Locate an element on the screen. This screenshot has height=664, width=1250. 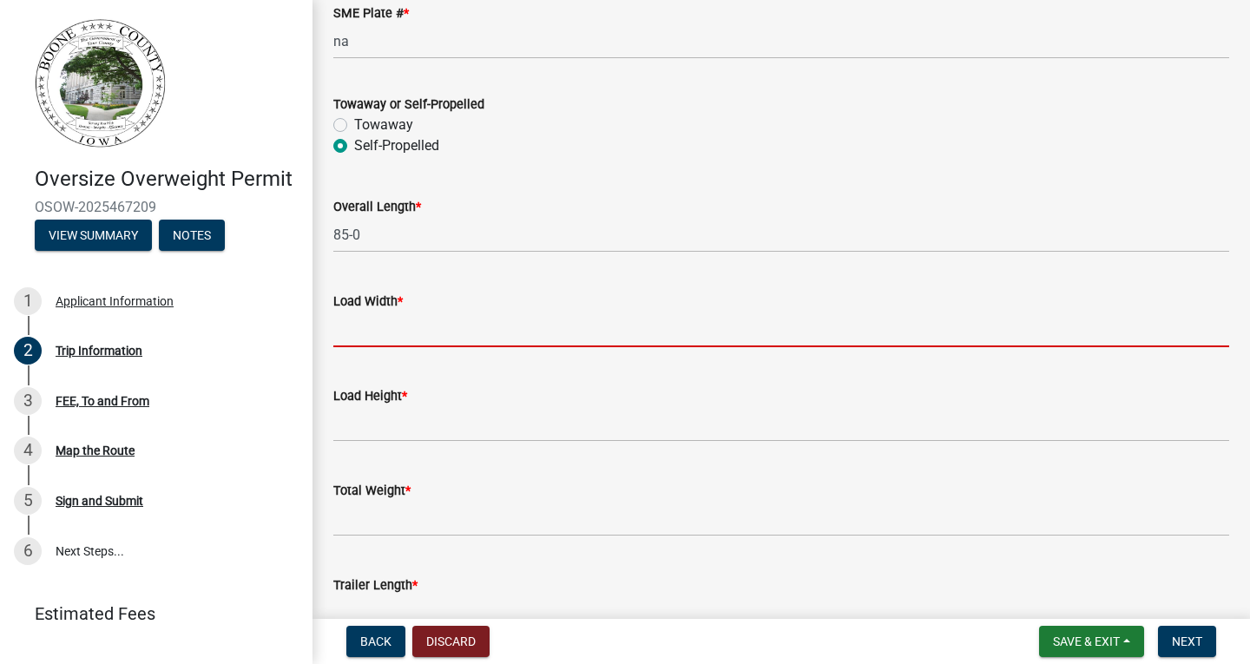
div: 5 is located at coordinates (28, 501).